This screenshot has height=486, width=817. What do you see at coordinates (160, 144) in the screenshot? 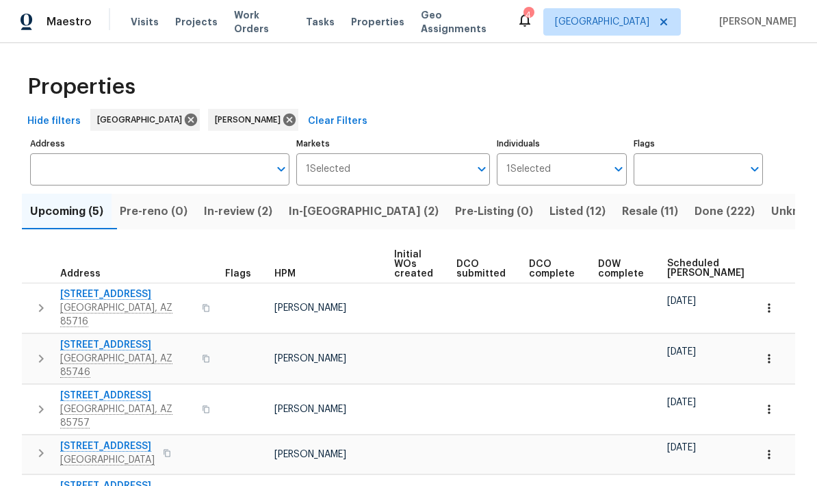
I see `label: Address` at bounding box center [160, 144].